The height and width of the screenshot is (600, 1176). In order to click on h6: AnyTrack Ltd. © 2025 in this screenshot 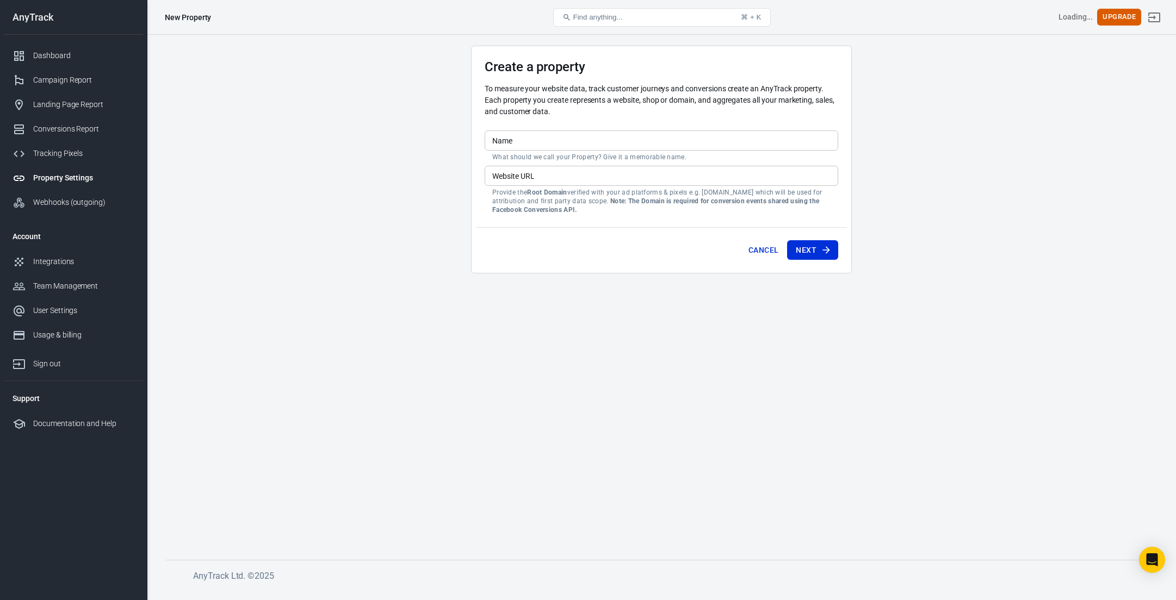, I will do `click(601, 576)`.